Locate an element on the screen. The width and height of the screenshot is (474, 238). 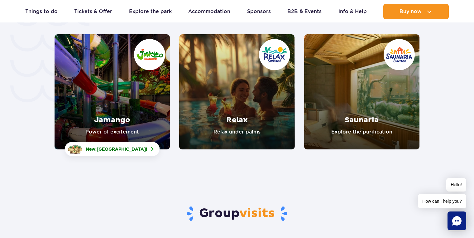
div: Chat is located at coordinates (457, 221).